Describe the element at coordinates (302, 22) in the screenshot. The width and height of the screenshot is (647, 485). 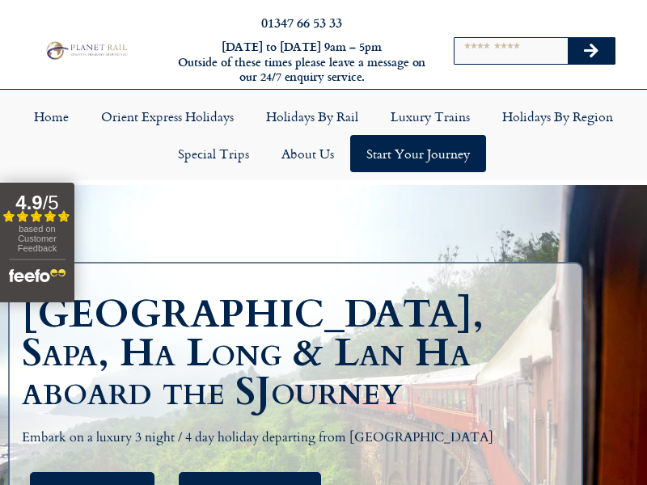
I see `a: 01347 66 53 33` at that location.